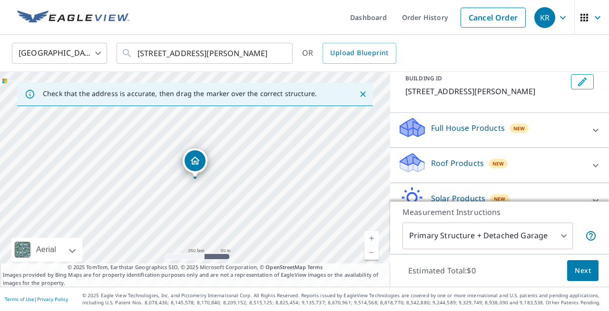  I want to click on p: BUILDING ID, so click(424, 78).